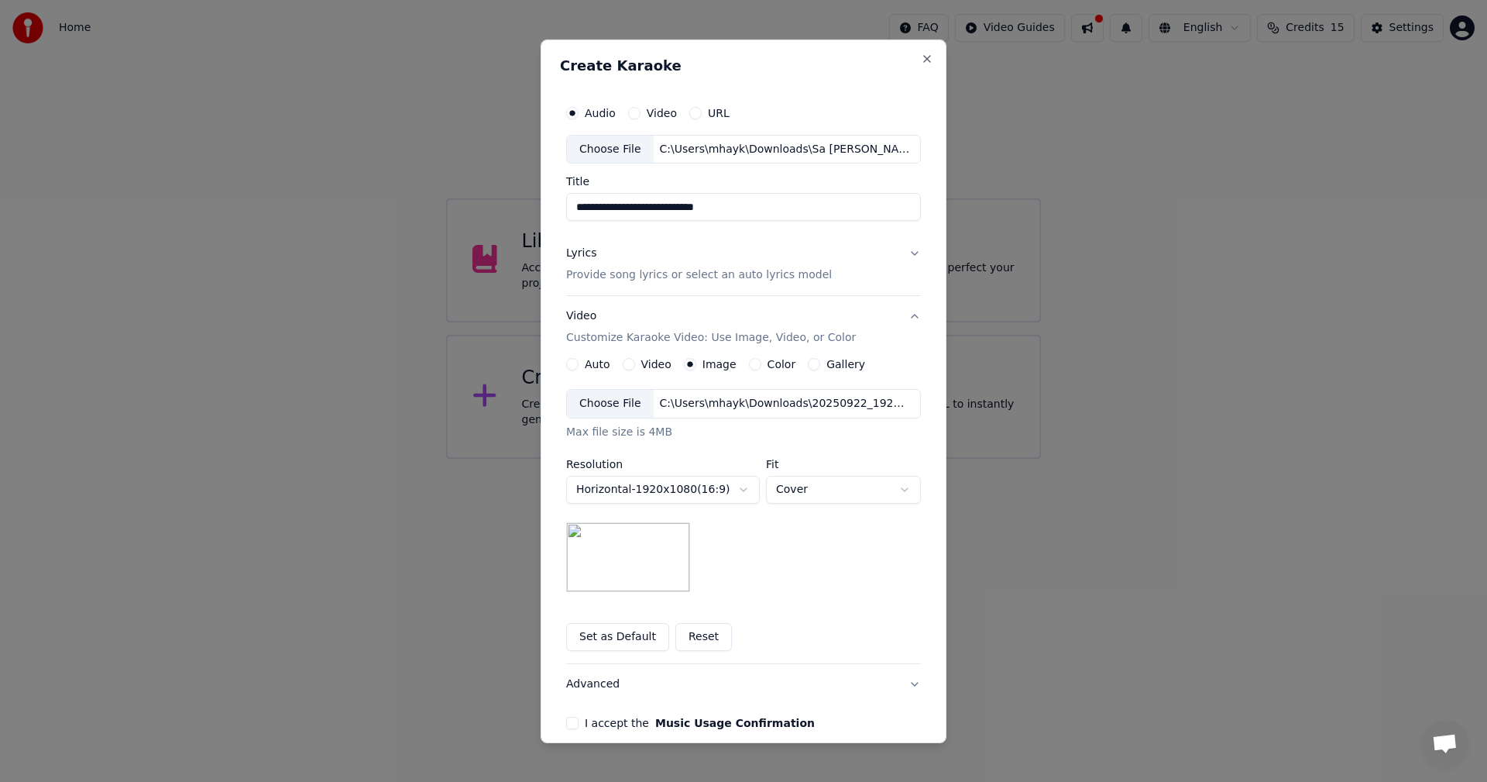 The height and width of the screenshot is (782, 1487). What do you see at coordinates (700, 723) in the screenshot?
I see `label: I accept the` at bounding box center [700, 723].